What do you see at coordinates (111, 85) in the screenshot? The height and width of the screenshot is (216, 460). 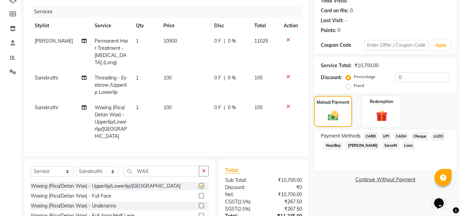 I see `span: Threading - Eyebrow /Upperlip Lowerlip` at bounding box center [111, 85].